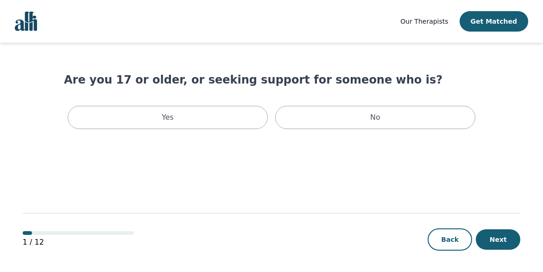 This screenshot has width=543, height=272. I want to click on button: Back, so click(450, 239).